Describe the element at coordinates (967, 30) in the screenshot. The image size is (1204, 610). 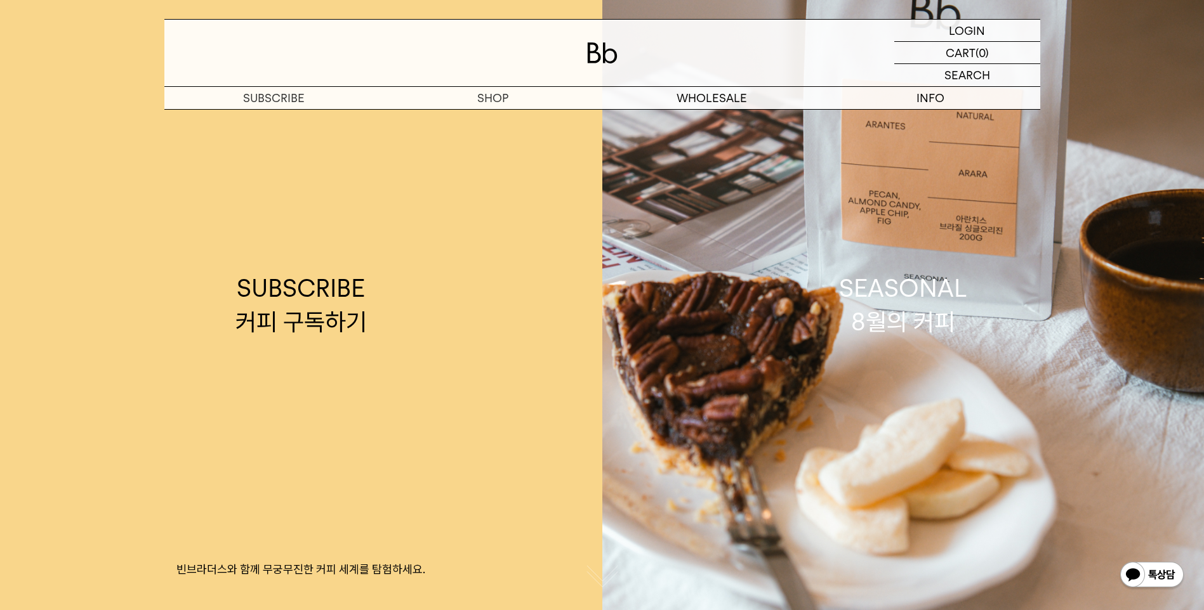
I see `a: LOGIN` at that location.